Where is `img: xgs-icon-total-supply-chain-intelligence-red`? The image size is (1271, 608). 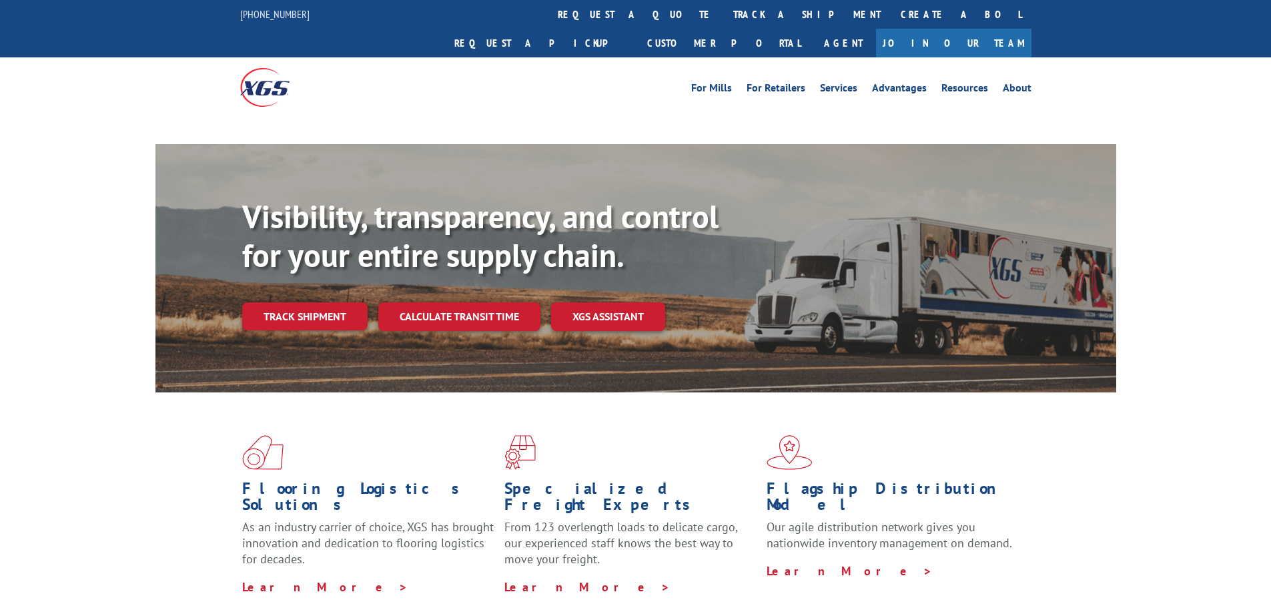 img: xgs-icon-total-supply-chain-intelligence-red is located at coordinates (263, 452).